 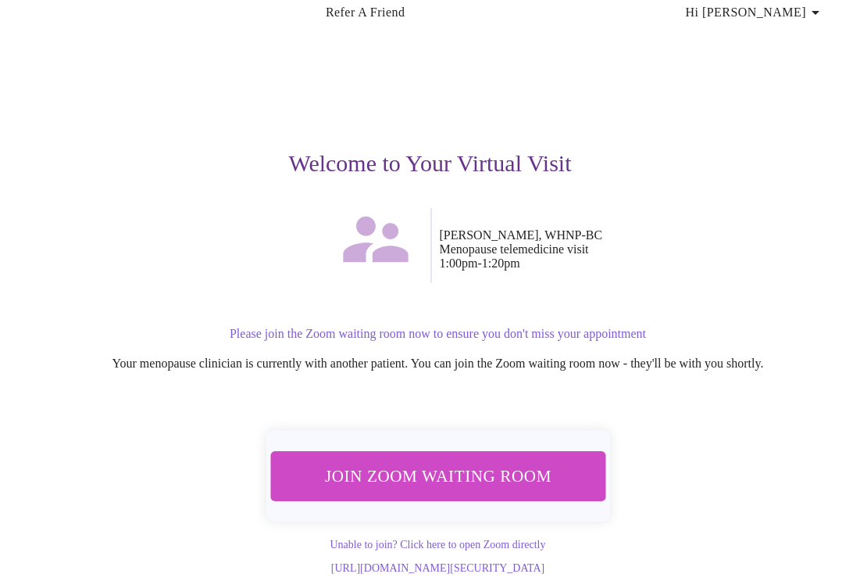 I want to click on p: Your menopause clinician is currently with another patient. You can join the Zoom waiting room no..., so click(x=438, y=363).